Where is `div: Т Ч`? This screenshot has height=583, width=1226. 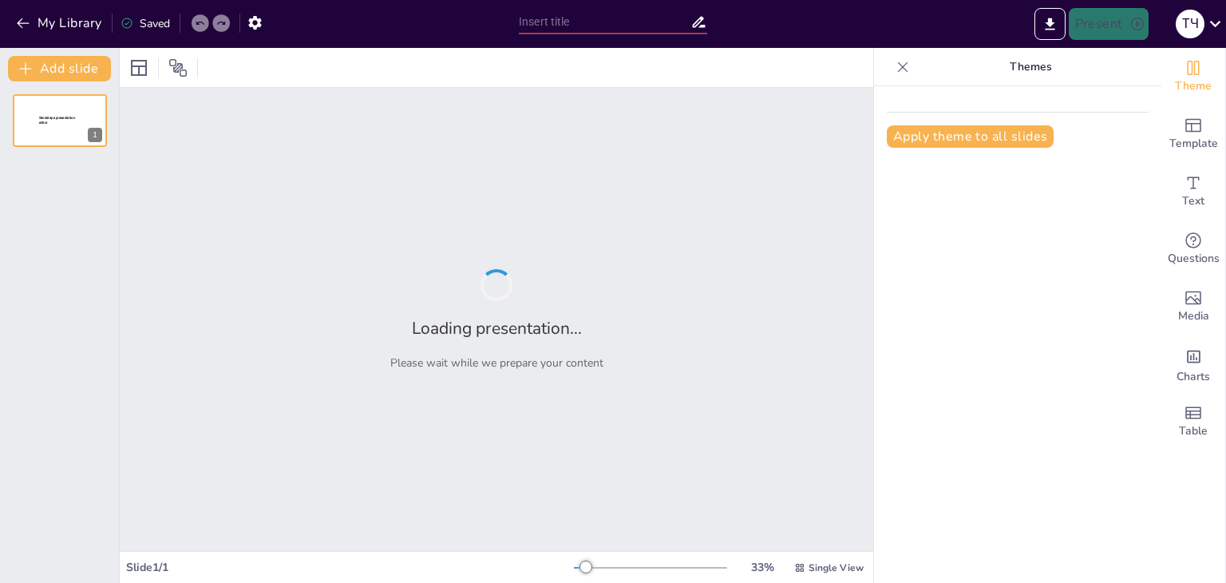
div: Т Ч is located at coordinates (1190, 24).